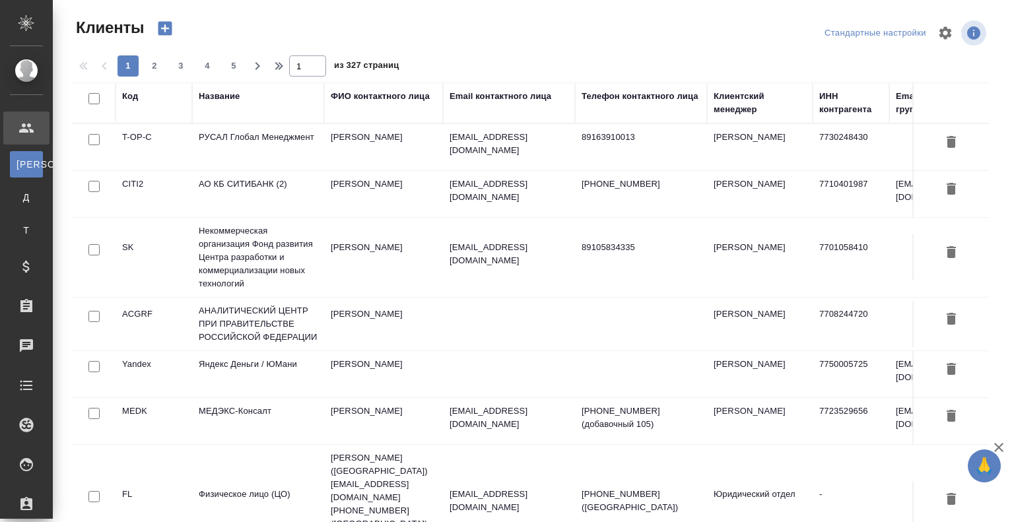 This screenshot has width=1014, height=522. What do you see at coordinates (258, 421) in the screenshot?
I see `td: МЕДЭКС-Консалт` at bounding box center [258, 421].